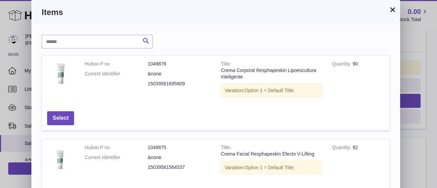 The height and width of the screenshot is (188, 437). What do you see at coordinates (271, 74) in the screenshot?
I see `div: Crema Corporal Resphapeskin Lipoescultura Inteligente` at bounding box center [271, 74].